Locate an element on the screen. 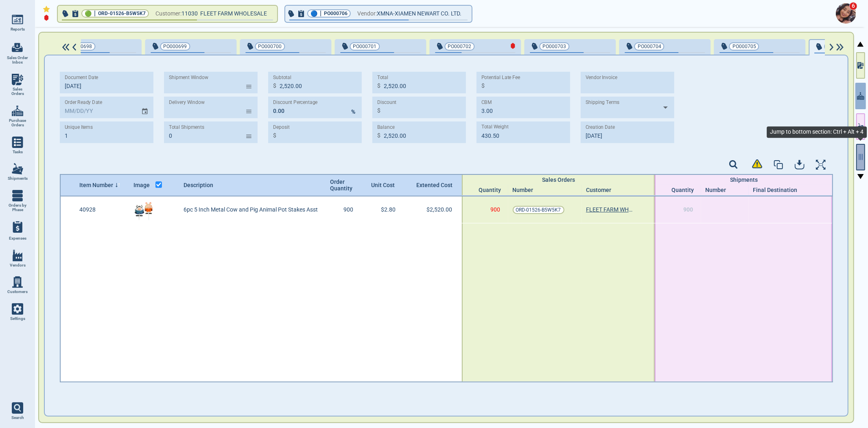  label: Shipment Window is located at coordinates (189, 77).